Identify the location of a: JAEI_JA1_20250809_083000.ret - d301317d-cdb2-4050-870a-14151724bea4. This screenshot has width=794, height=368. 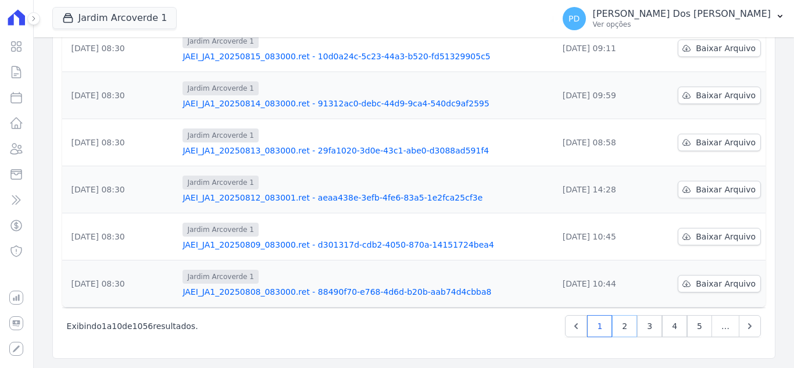
(365, 245).